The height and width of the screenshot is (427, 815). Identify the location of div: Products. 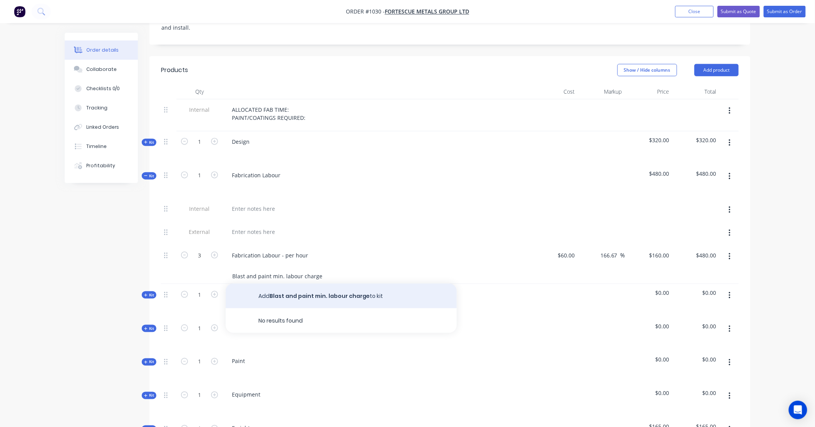
(174, 70).